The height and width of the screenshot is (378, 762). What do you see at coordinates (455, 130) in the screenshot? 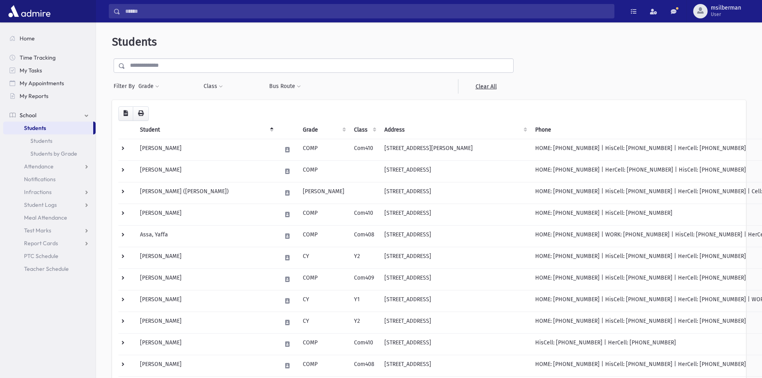
I see `th: Address: activate to sort column ascending` at bounding box center [455, 130].